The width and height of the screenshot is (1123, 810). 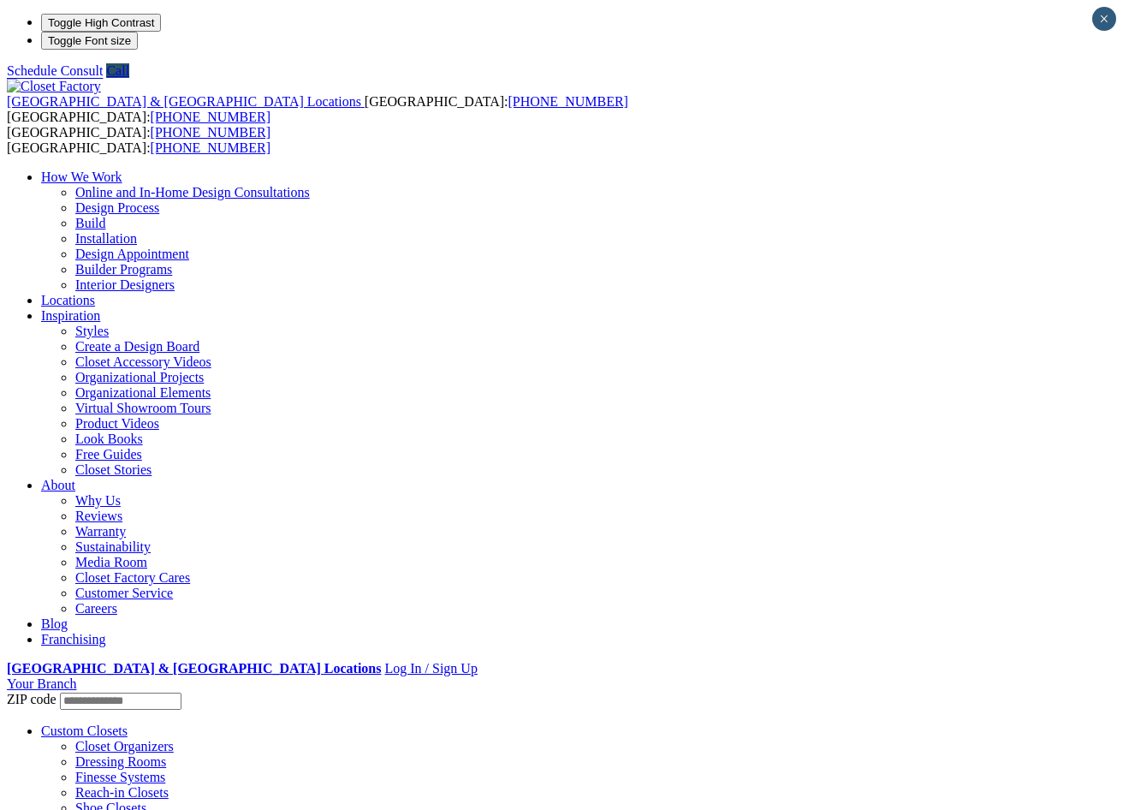 What do you see at coordinates (91, 223) in the screenshot?
I see `a: Build` at bounding box center [91, 223].